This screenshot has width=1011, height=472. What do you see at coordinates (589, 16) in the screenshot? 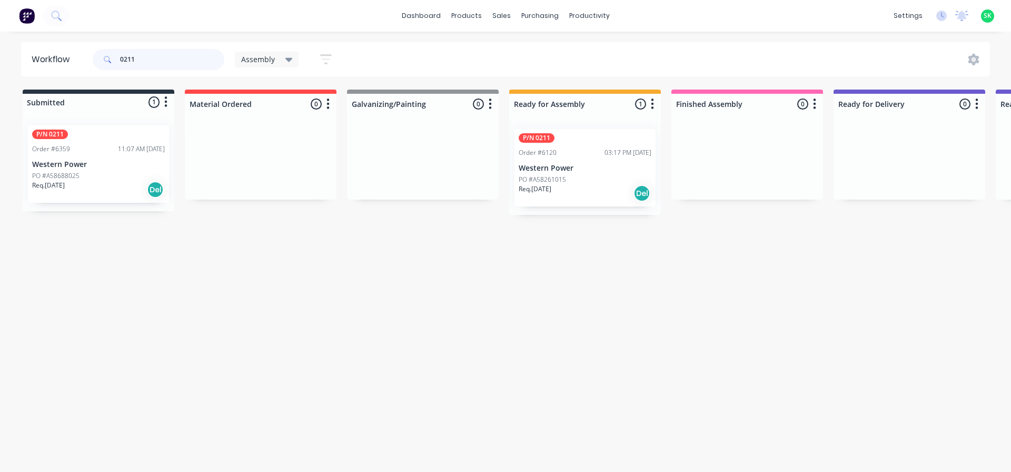
I see `div: productivity` at bounding box center [589, 16].